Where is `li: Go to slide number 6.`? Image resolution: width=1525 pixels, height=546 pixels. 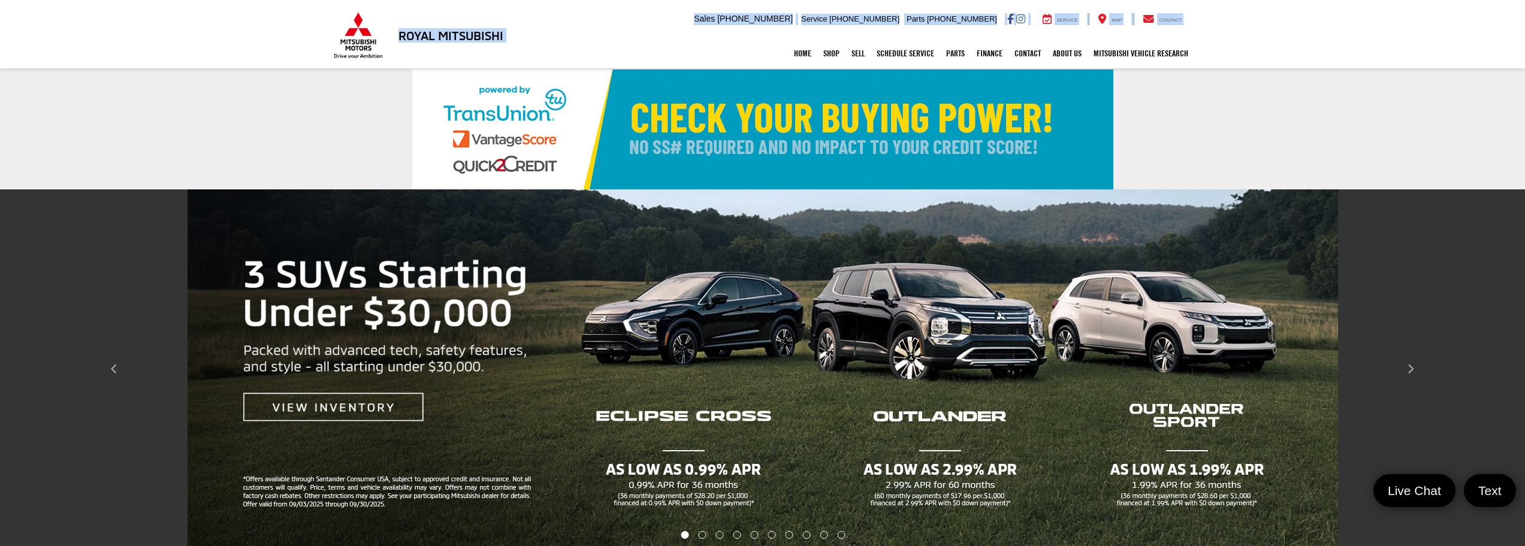 li: Go to slide number 6. is located at coordinates (771, 535).